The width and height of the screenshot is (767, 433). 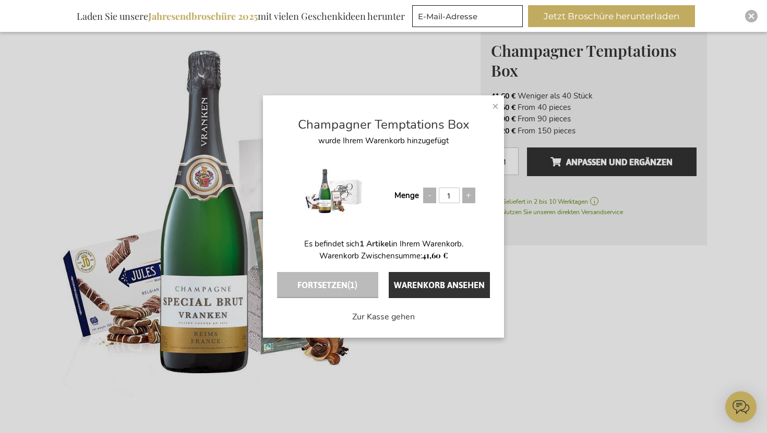 What do you see at coordinates (383, 244) in the screenshot?
I see `p: Es befindet sich in Ihrem Warenkorb.` at bounding box center [383, 244].